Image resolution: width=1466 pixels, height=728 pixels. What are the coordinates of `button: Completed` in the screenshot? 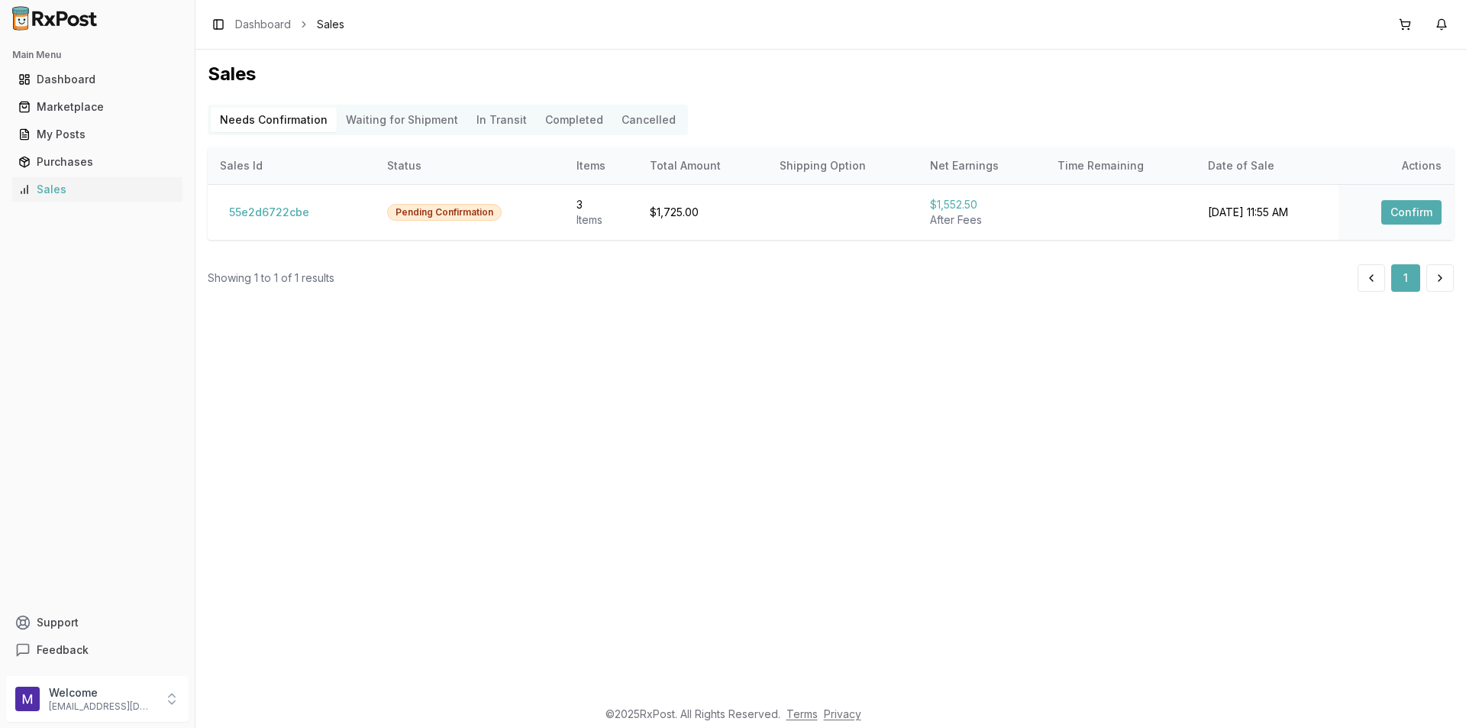 It's located at (574, 120).